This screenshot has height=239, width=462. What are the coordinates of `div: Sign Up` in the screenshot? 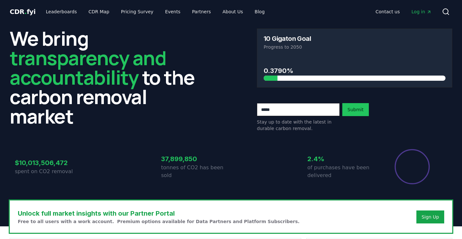 It's located at (430, 216).